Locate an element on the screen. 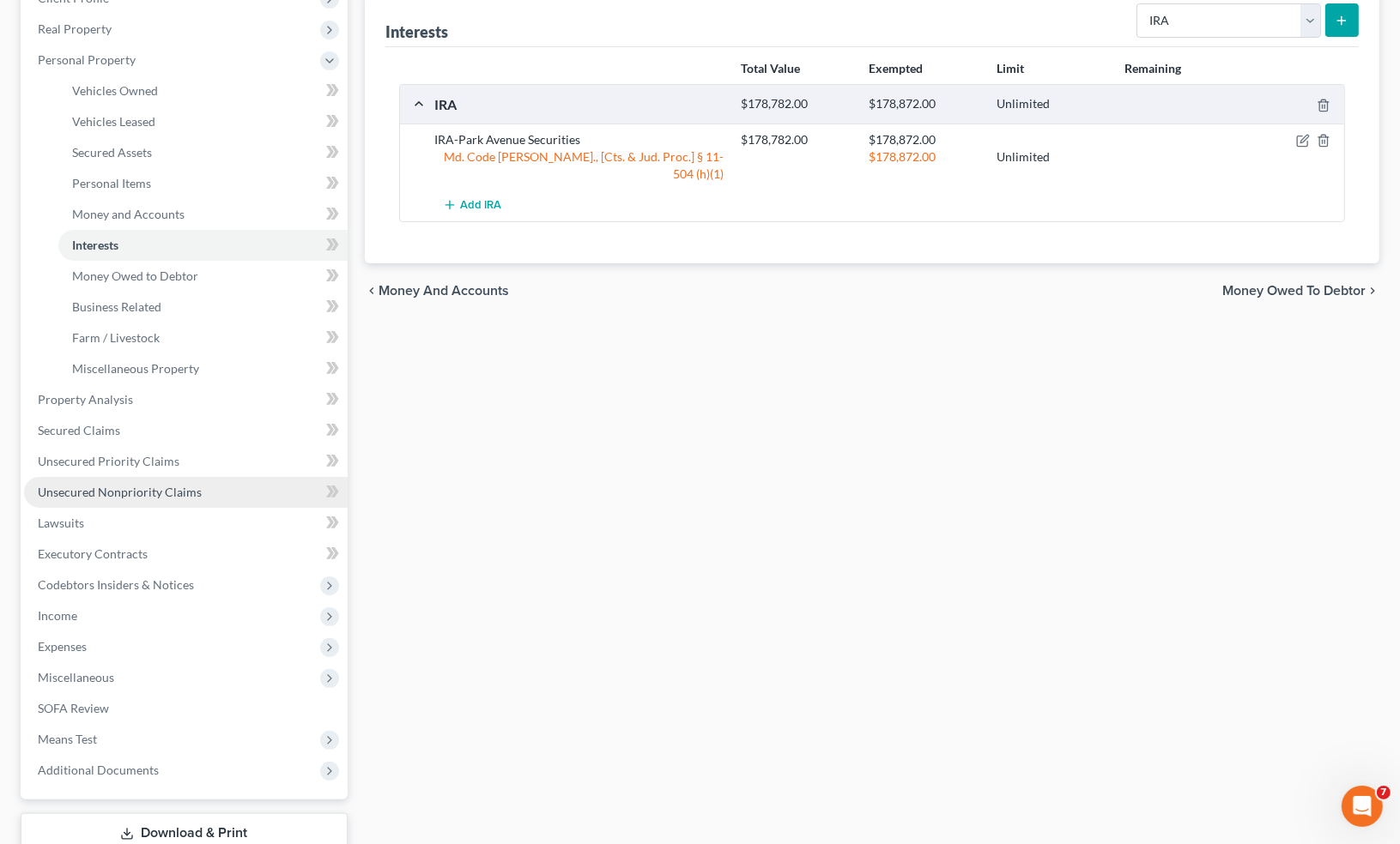 This screenshot has height=844, width=1400. span: Personal Items is located at coordinates (111, 182).